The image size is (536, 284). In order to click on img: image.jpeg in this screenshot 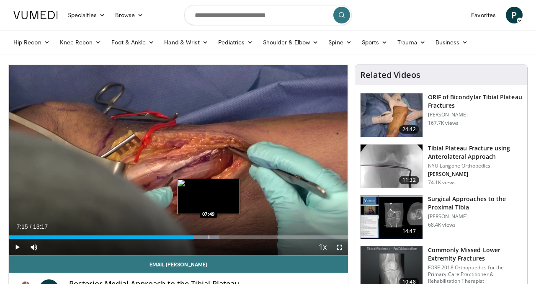, I will do `click(208, 196)`.